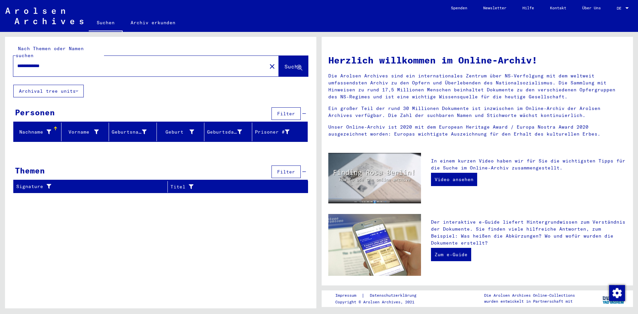 This screenshot has width=638, height=314. What do you see at coordinates (44, 16) in the screenshot?
I see `img: Arolsen_neg.svg` at bounding box center [44, 16].